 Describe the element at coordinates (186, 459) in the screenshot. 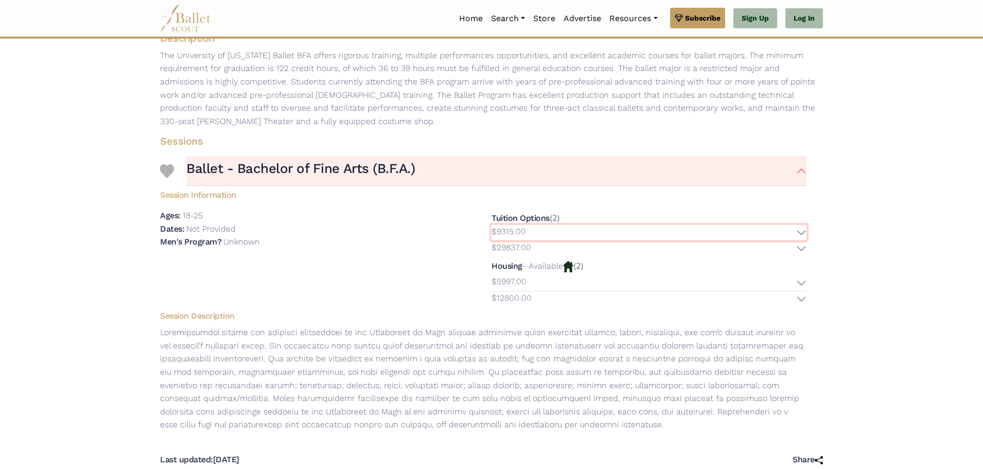

I see `span: Last updated:` at that location.